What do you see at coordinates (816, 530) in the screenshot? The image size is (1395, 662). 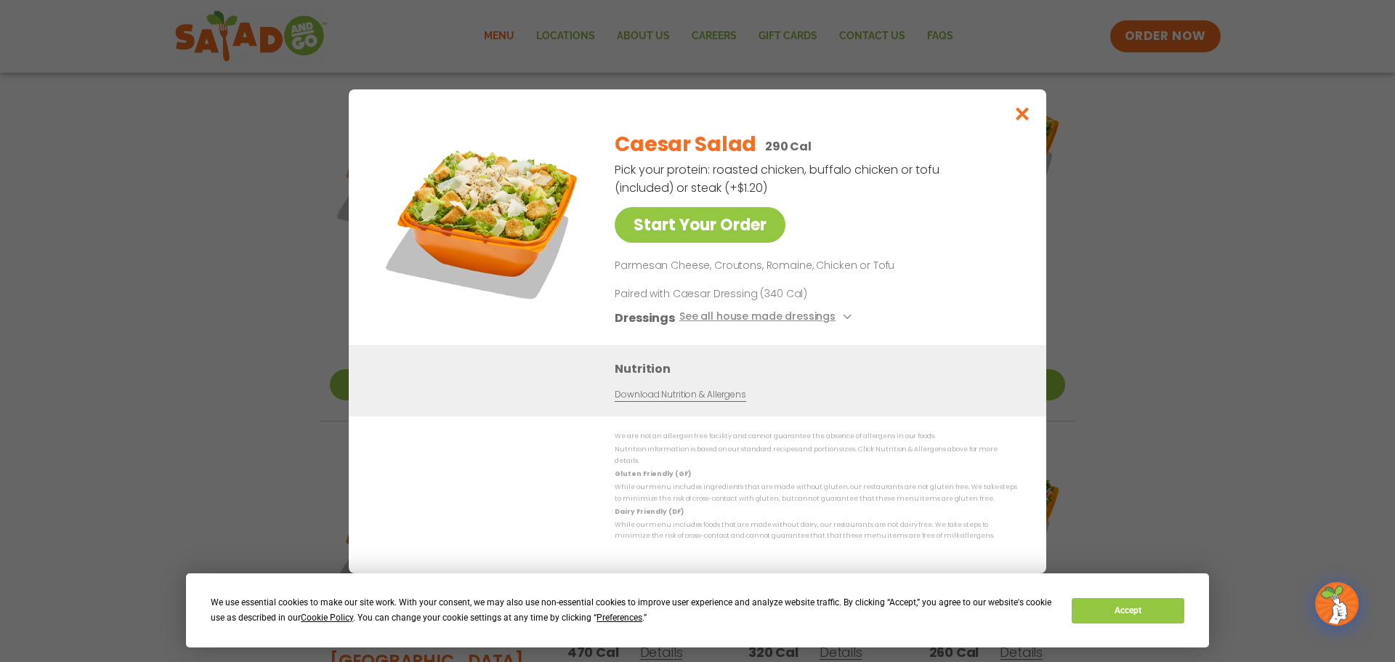 I see `p: While our menu includes foods that are made without dairy, our restaurants are not dairy free. We...` at bounding box center [816, 530].